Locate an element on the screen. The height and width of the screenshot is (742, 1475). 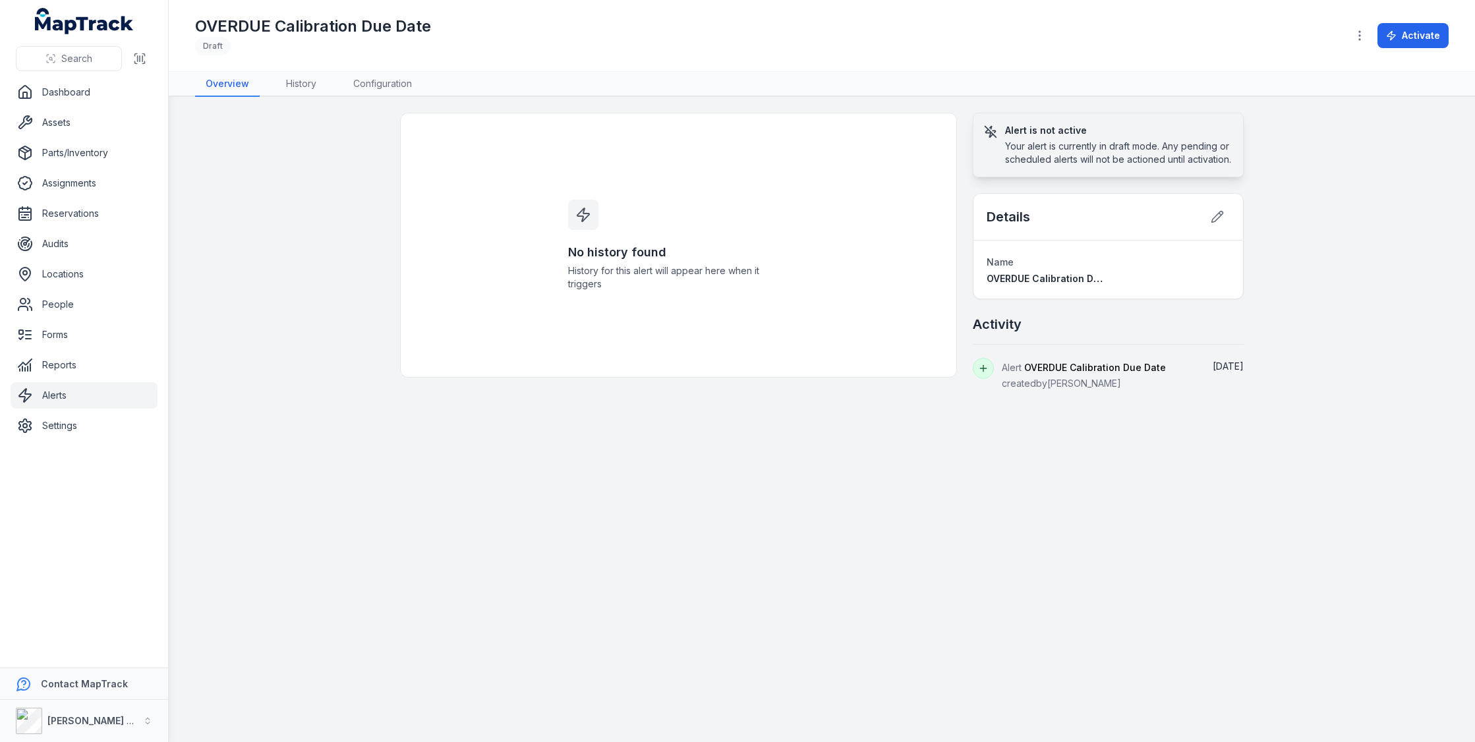
span: Search is located at coordinates (76, 59).